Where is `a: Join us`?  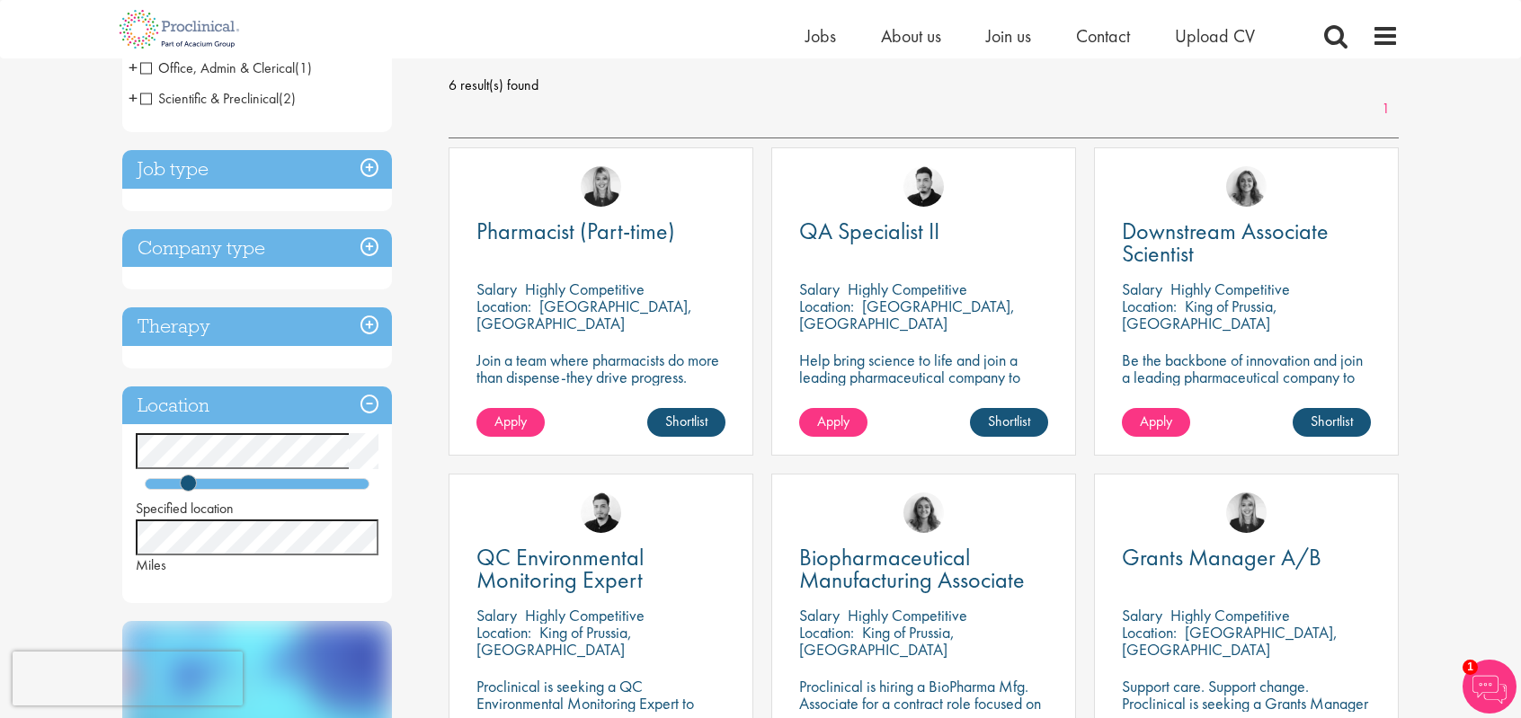
a: Join us is located at coordinates (1009, 36).